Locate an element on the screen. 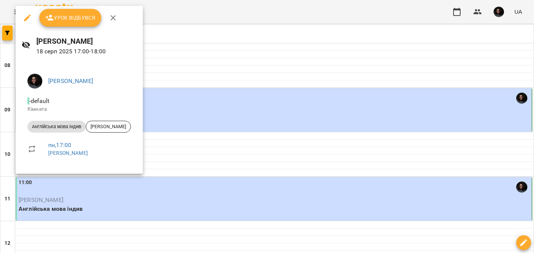  img: 3b3145ad26fe4813cc7227c6ce1adc1c.jpg is located at coordinates (35, 81).